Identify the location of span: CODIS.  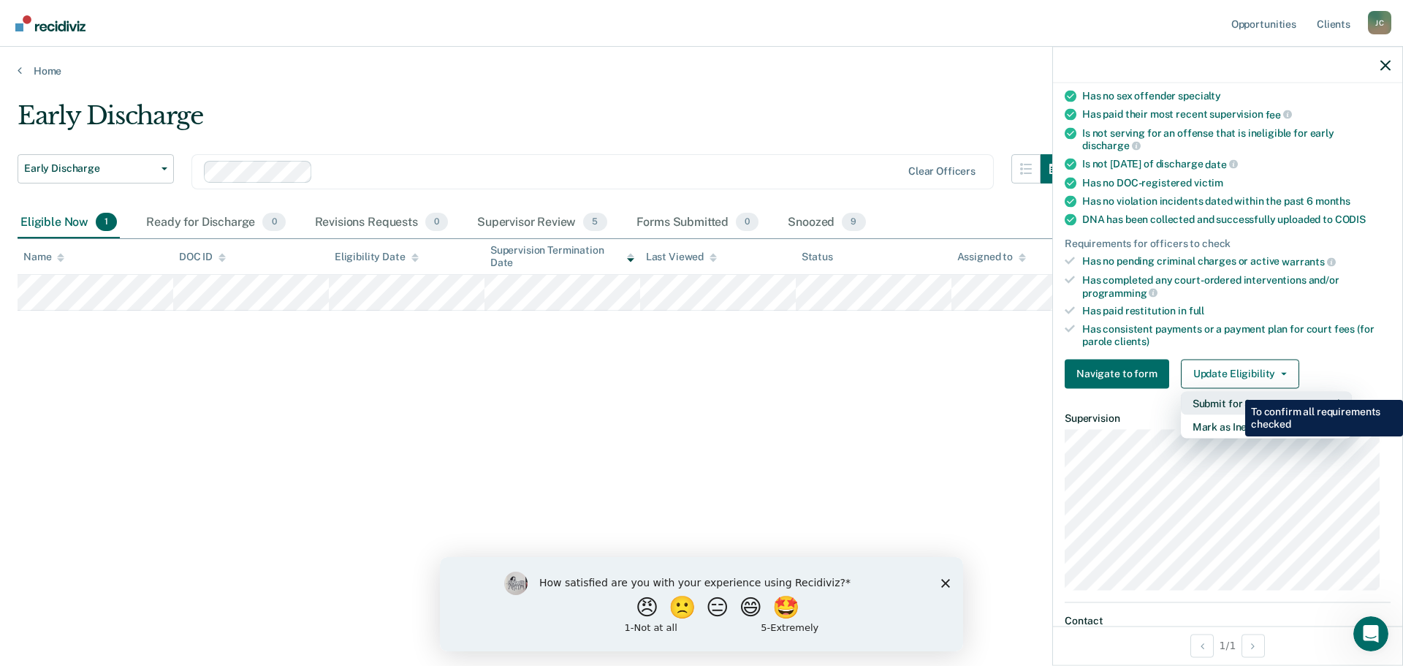
(1350, 218).